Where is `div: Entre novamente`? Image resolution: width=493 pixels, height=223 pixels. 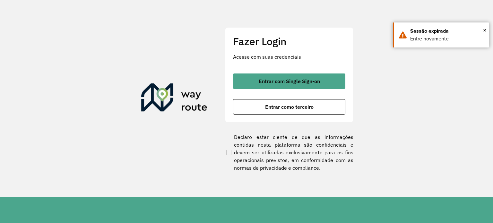
div: Entre novamente is located at coordinates (447, 39).